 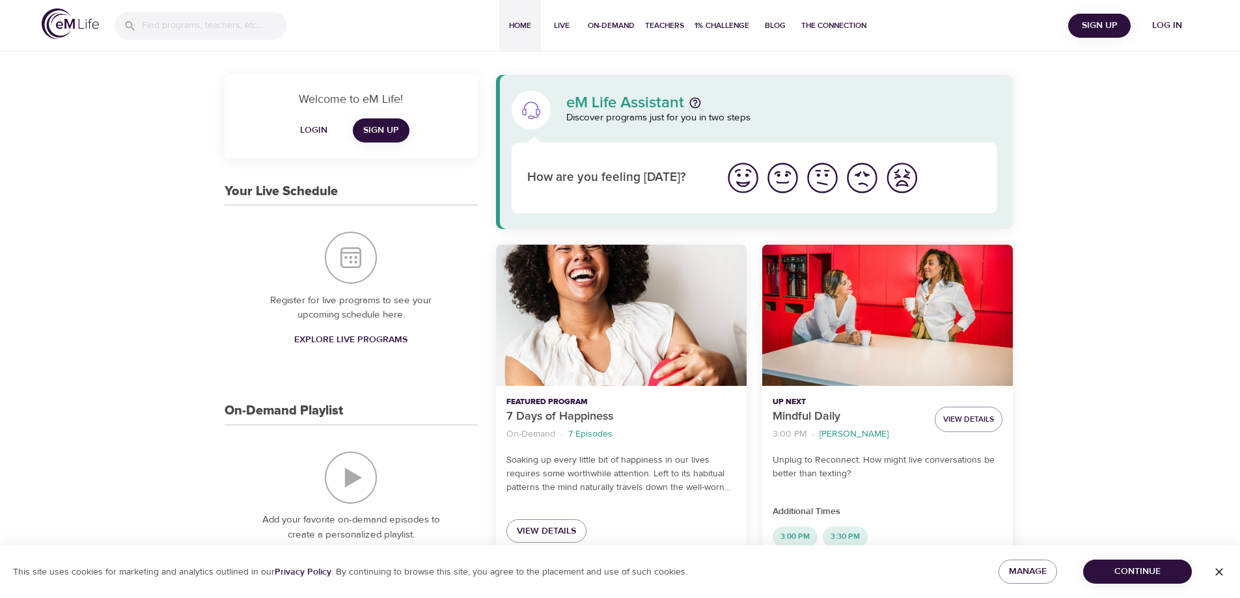 I want to click on p: On-Demand, so click(x=530, y=434).